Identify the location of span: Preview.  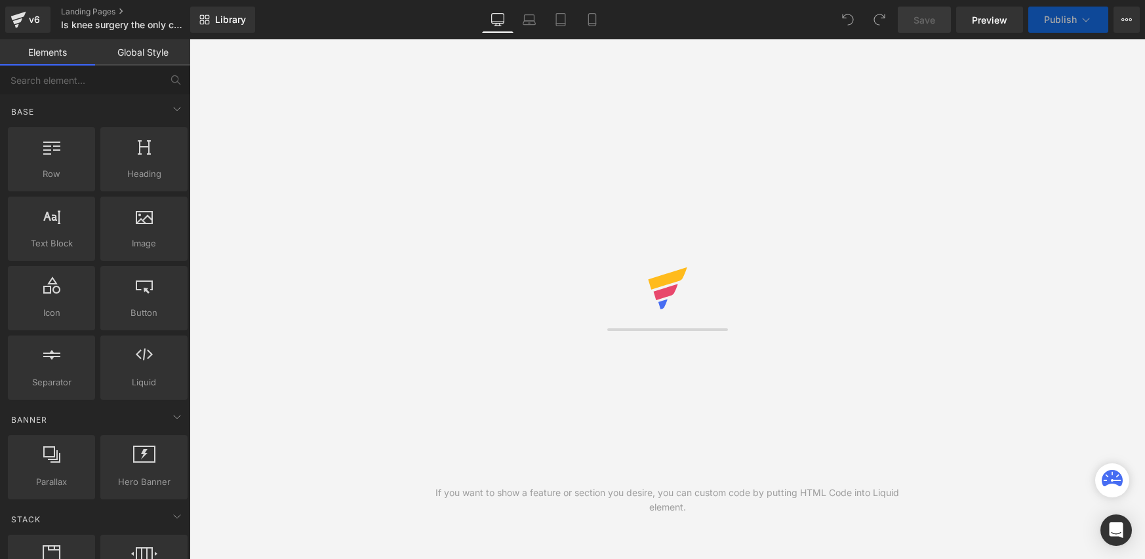
(990, 20).